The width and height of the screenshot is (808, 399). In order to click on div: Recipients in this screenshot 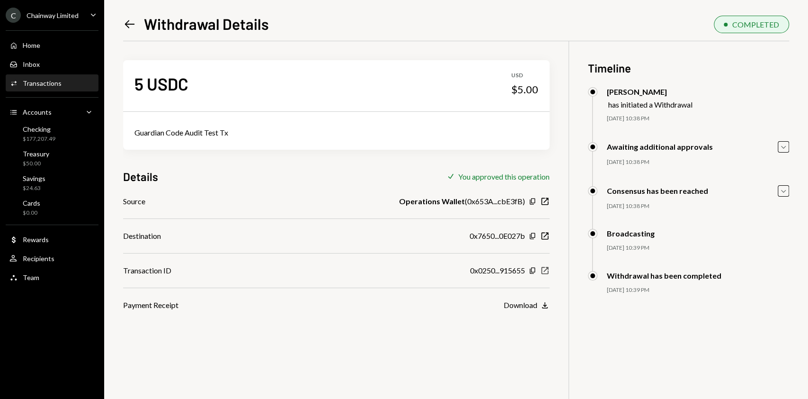, I will do `click(38, 258)`.